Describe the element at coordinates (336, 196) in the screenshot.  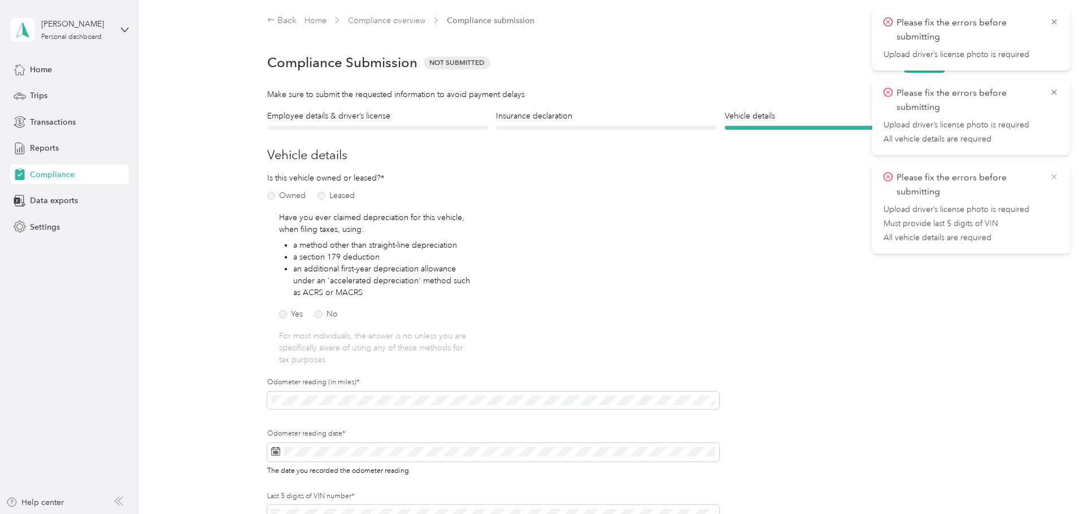
I see `label: Leased` at that location.